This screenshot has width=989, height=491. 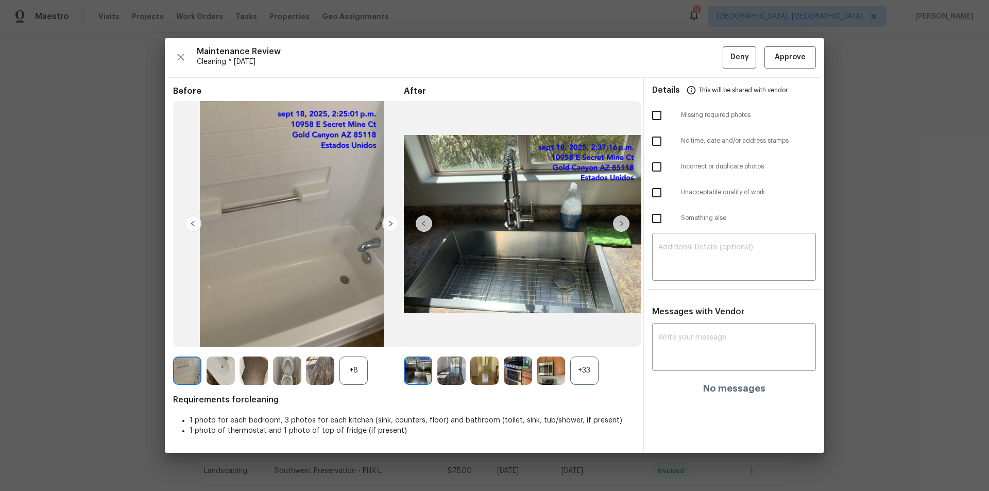 I want to click on div: +8, so click(x=353, y=370).